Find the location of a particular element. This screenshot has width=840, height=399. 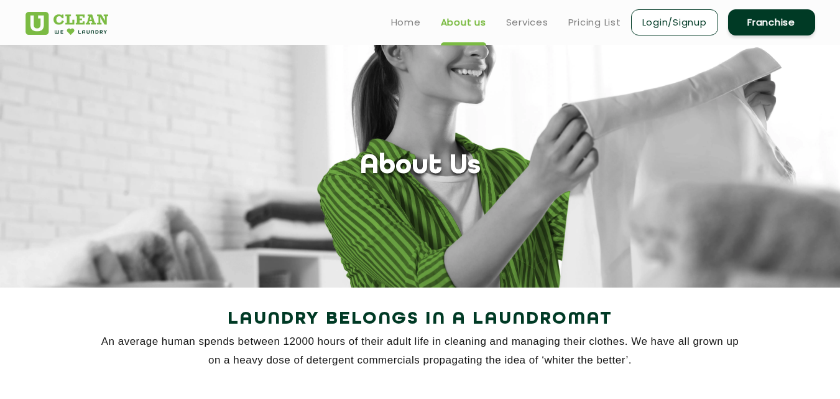

a: Pricing List is located at coordinates (595, 22).